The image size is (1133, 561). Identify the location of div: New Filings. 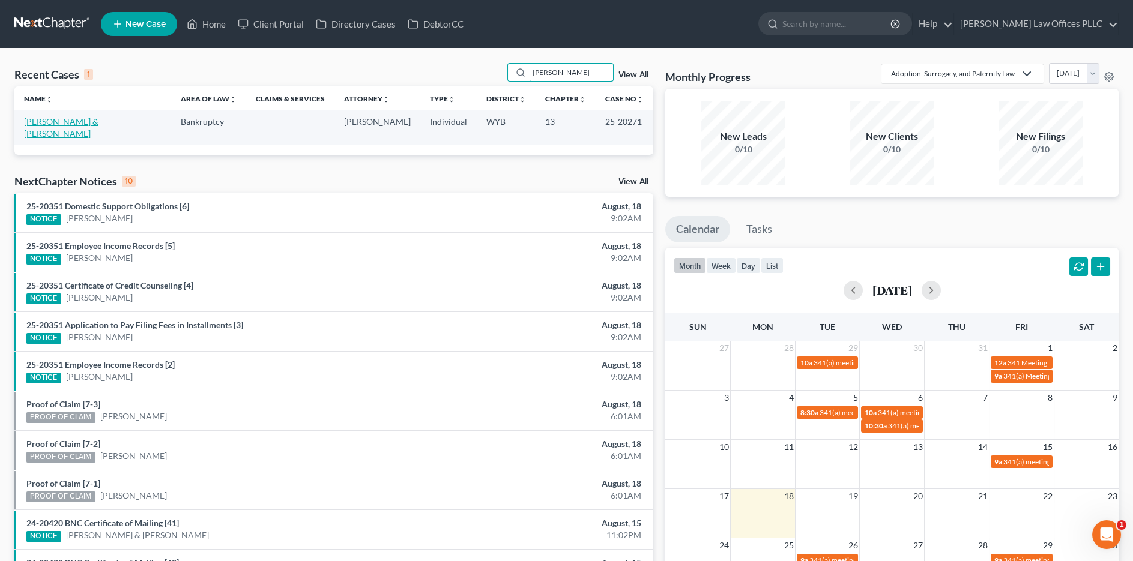
(1041, 136).